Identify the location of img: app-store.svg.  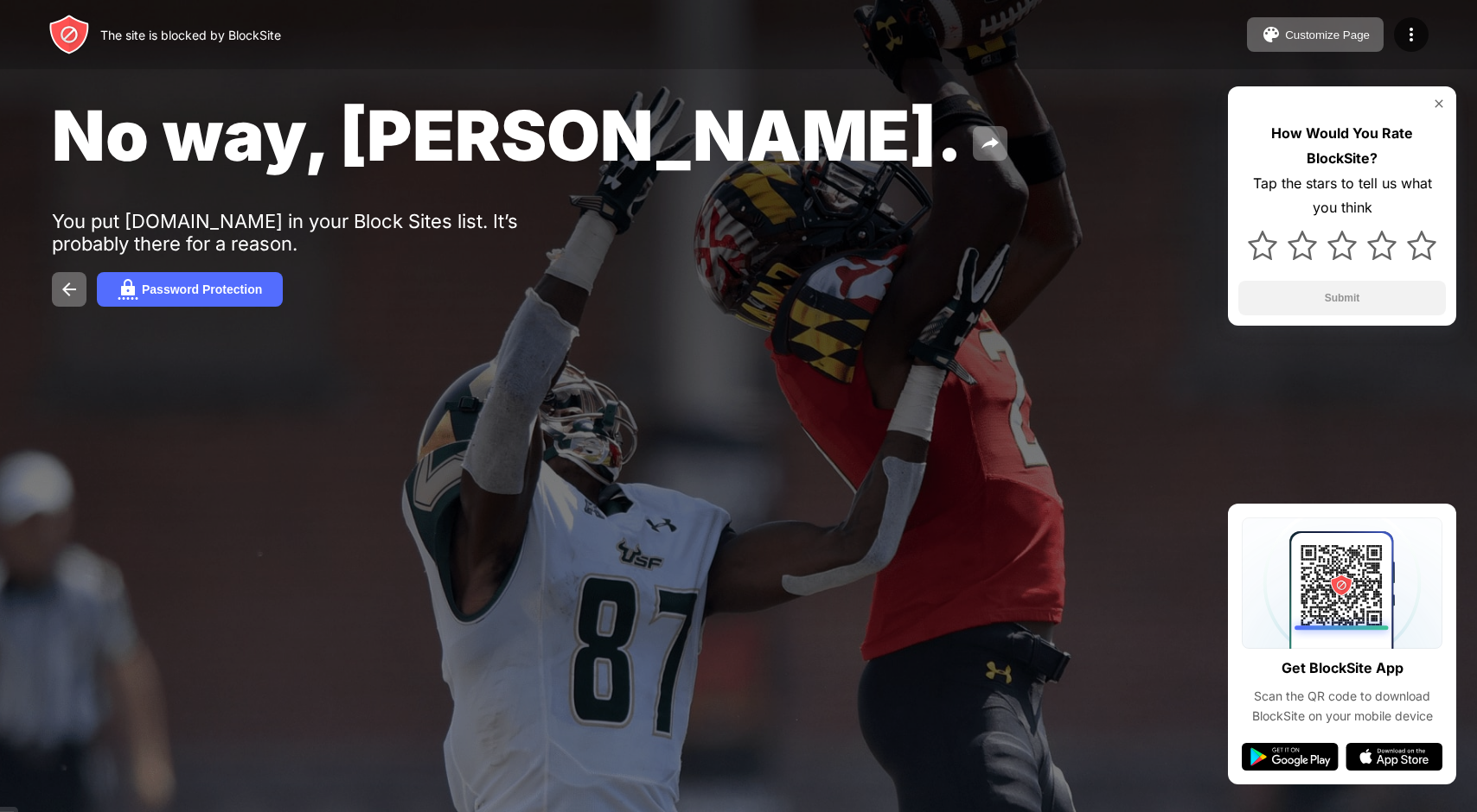
(1394, 757).